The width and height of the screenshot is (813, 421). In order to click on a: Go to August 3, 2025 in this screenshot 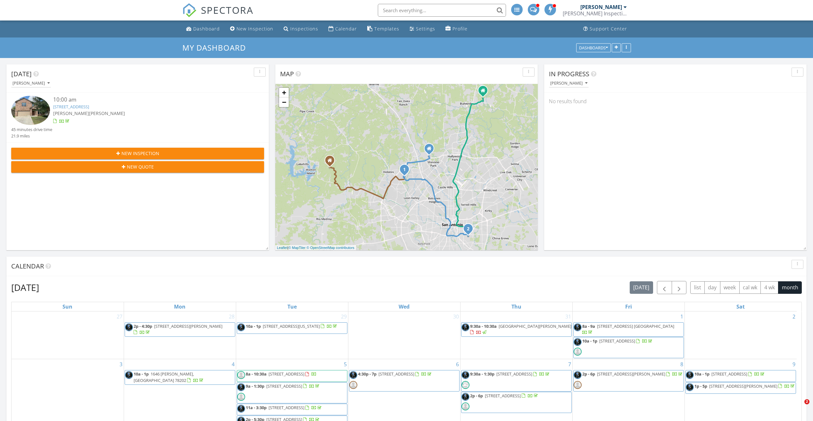, I will do `click(121, 364)`.